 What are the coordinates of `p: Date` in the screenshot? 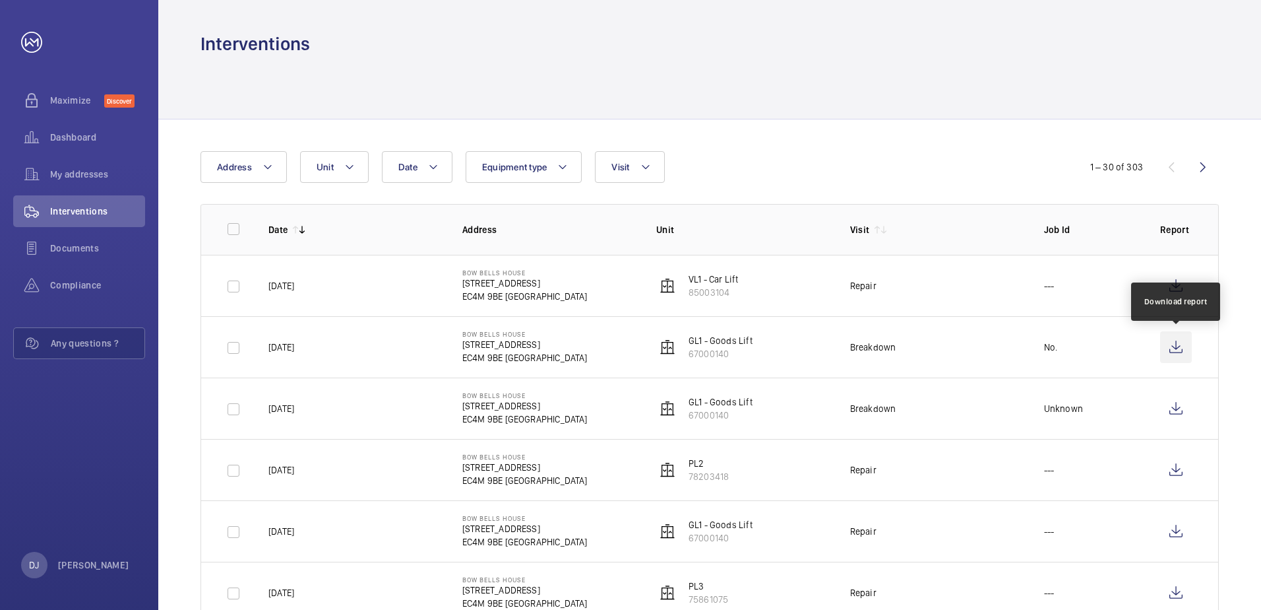 It's located at (278, 230).